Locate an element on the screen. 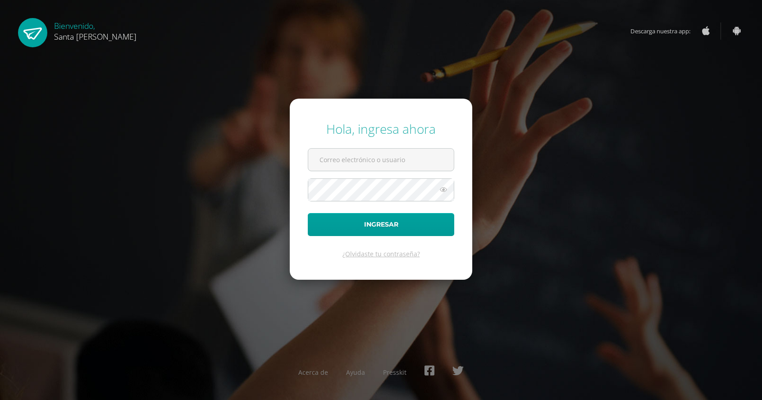  a: Acerca de is located at coordinates (313, 372).